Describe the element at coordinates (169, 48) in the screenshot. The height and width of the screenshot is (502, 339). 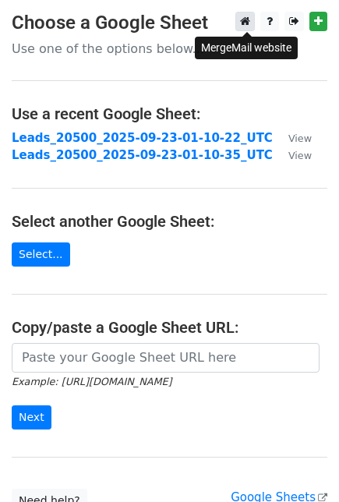
I see `p: Use one of the options below...` at that location.